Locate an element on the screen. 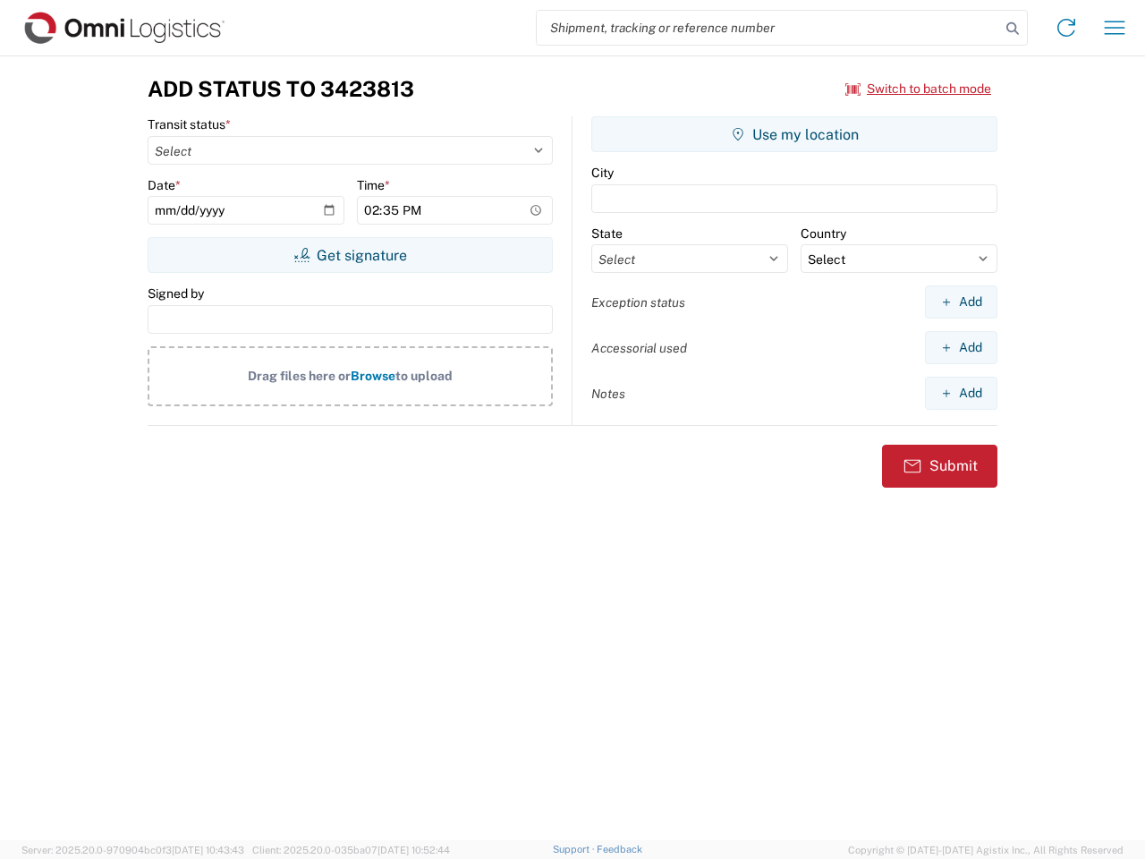 Image resolution: width=1145 pixels, height=859 pixels. span: Browse is located at coordinates (373, 376).